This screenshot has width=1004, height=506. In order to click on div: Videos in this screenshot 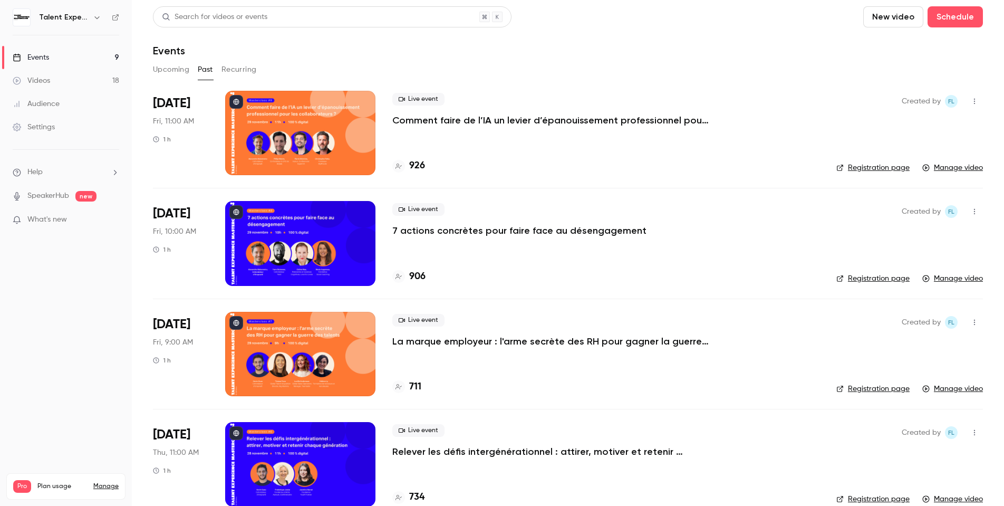, I will do `click(31, 81)`.